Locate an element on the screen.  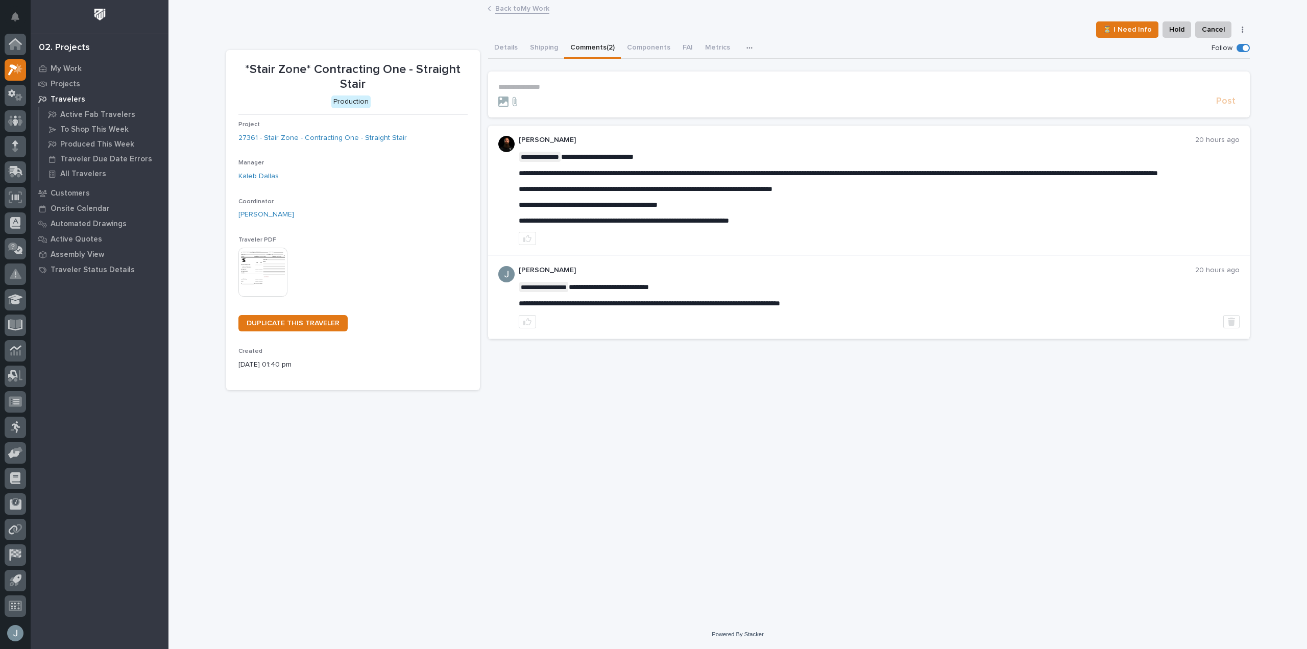
p: All Travelers is located at coordinates (83, 174).